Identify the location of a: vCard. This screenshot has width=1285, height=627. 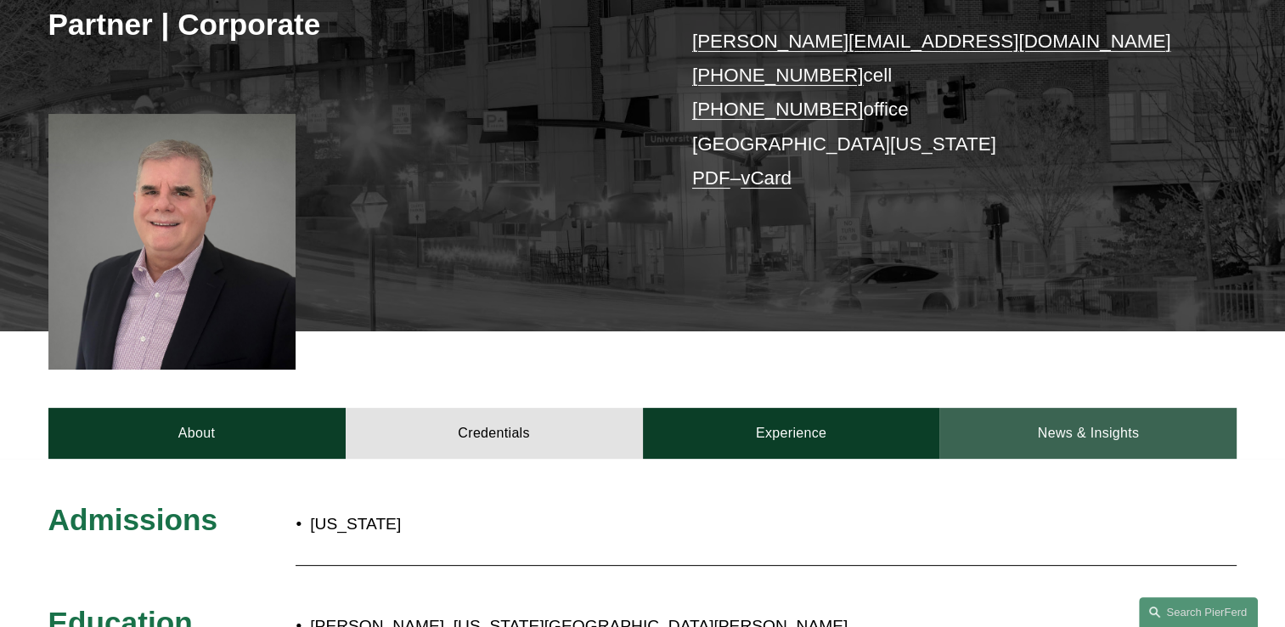
(766, 178).